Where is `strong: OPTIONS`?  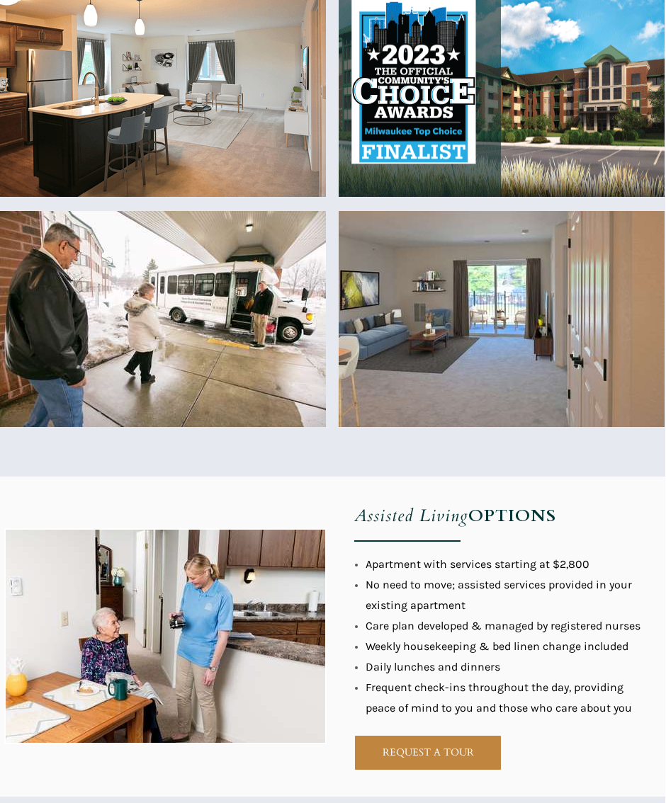
strong: OPTIONS is located at coordinates (512, 516).